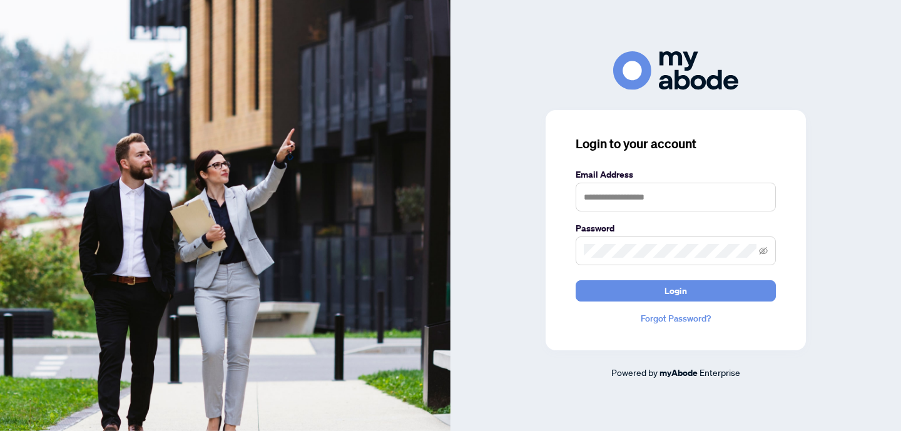  Describe the element at coordinates (676, 318) in the screenshot. I see `a: Forgot Password?` at that location.